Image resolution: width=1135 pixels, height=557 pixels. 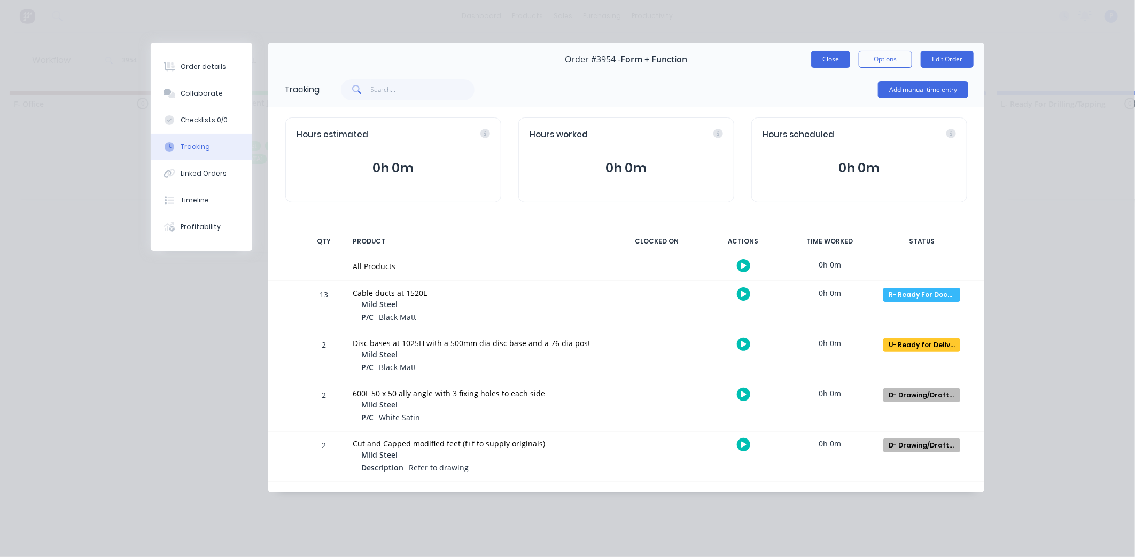 What do you see at coordinates (593, 59) in the screenshot?
I see `span: Order #3954 -` at bounding box center [593, 59].